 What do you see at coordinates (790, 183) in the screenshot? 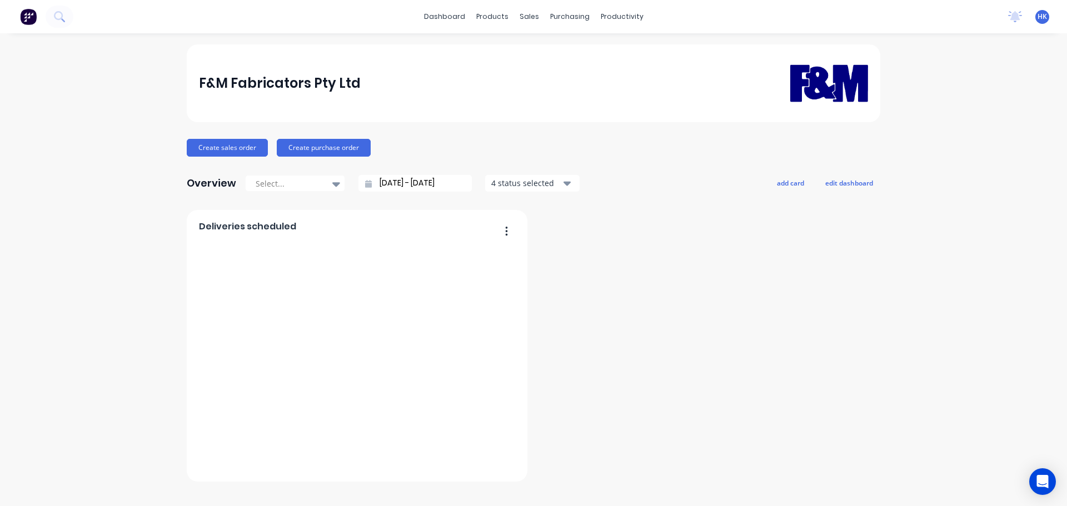
I see `button: add card` at bounding box center [790, 183].